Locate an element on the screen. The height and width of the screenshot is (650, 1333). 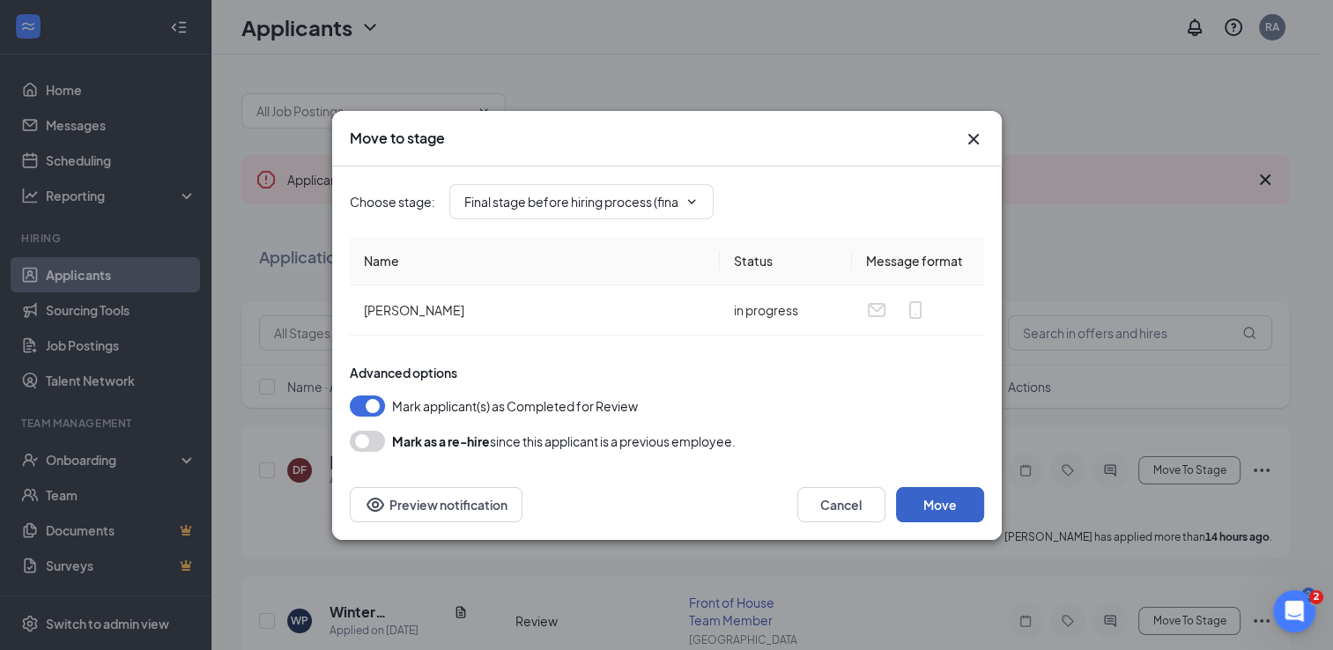
svg: ChevronDown is located at coordinates (691, 202).